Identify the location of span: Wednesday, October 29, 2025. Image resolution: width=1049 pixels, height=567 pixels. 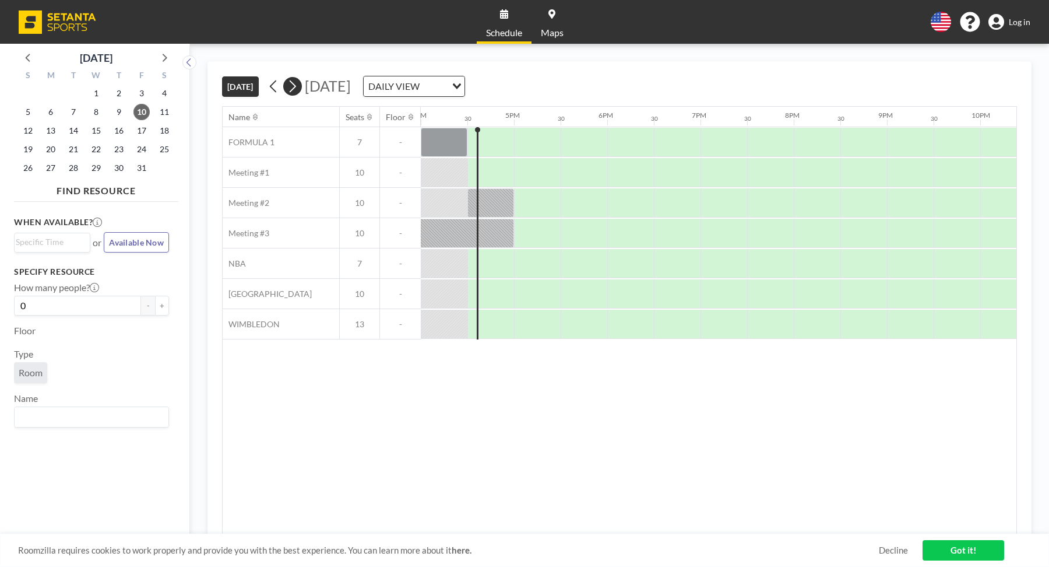
(96, 168).